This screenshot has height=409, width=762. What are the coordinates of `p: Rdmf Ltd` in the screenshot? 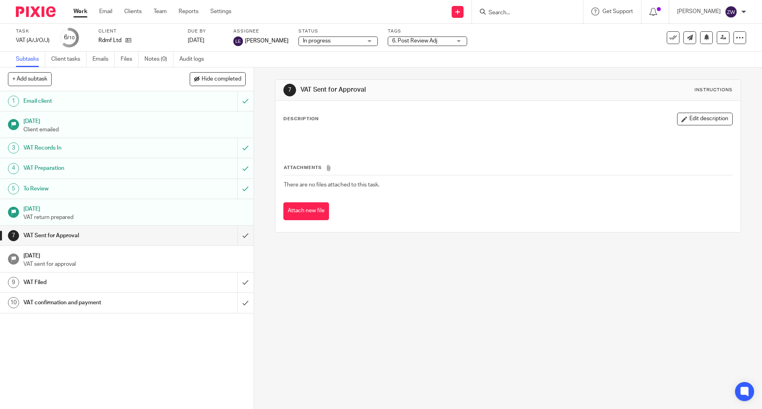 It's located at (110, 41).